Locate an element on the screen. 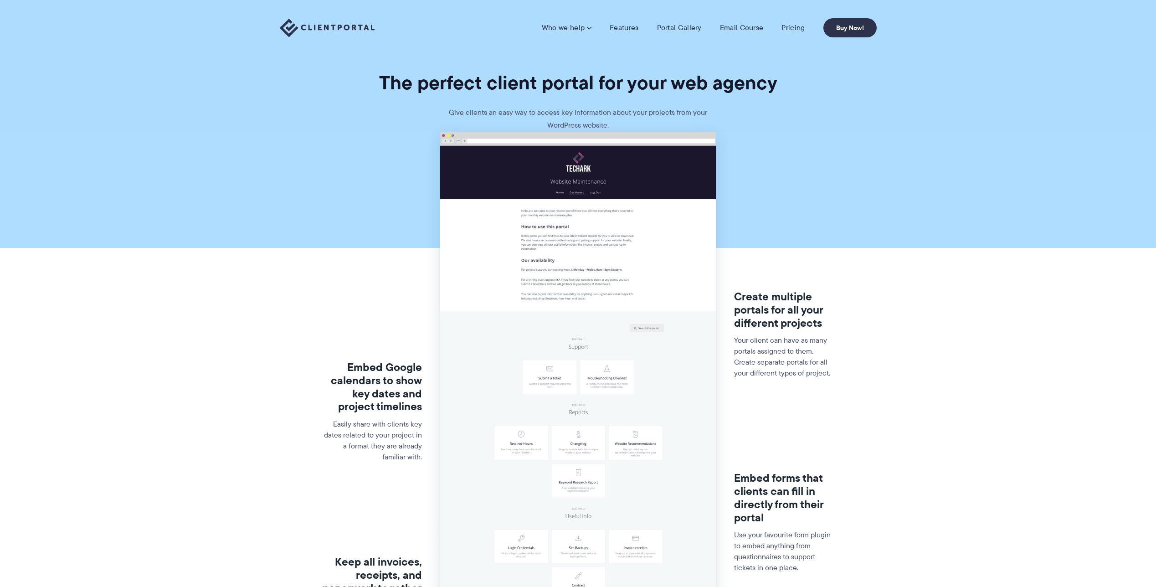 The height and width of the screenshot is (587, 1156). p: Give clients an easy way to access key information about your projects from your WordPress website. is located at coordinates (578, 119).